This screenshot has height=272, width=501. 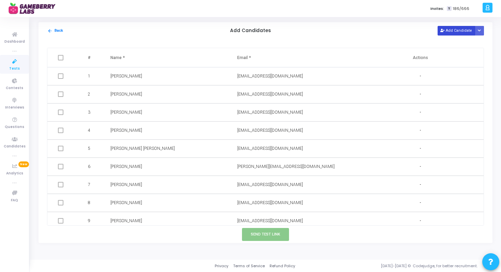 I want to click on span: 5, so click(x=89, y=148).